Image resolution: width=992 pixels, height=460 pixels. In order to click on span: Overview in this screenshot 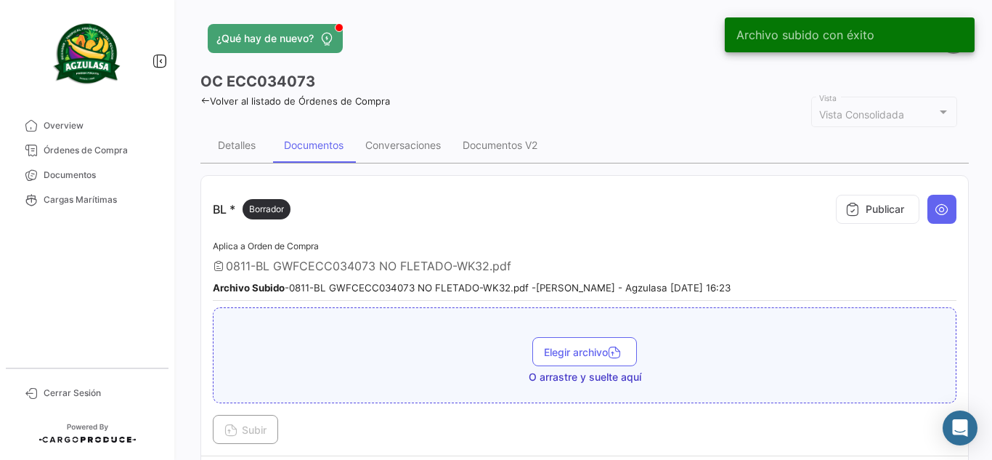, I will do `click(100, 126)`.